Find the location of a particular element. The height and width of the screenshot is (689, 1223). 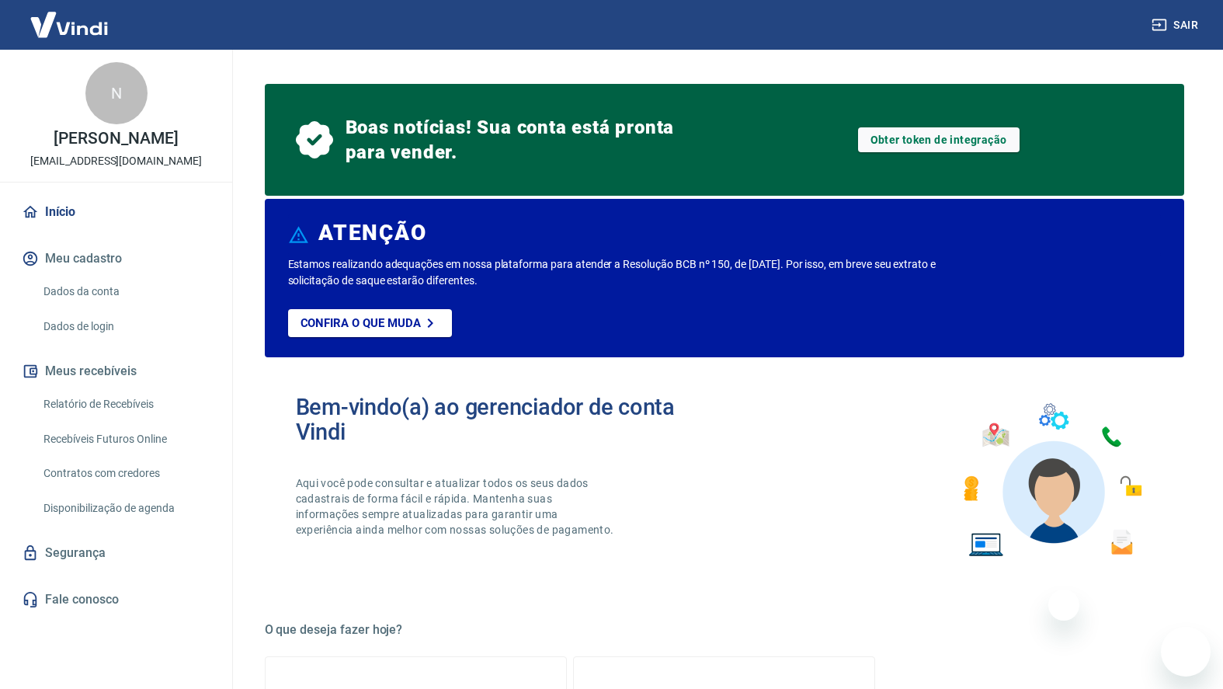

button: Meu cadastro is located at coordinates (116, 259).